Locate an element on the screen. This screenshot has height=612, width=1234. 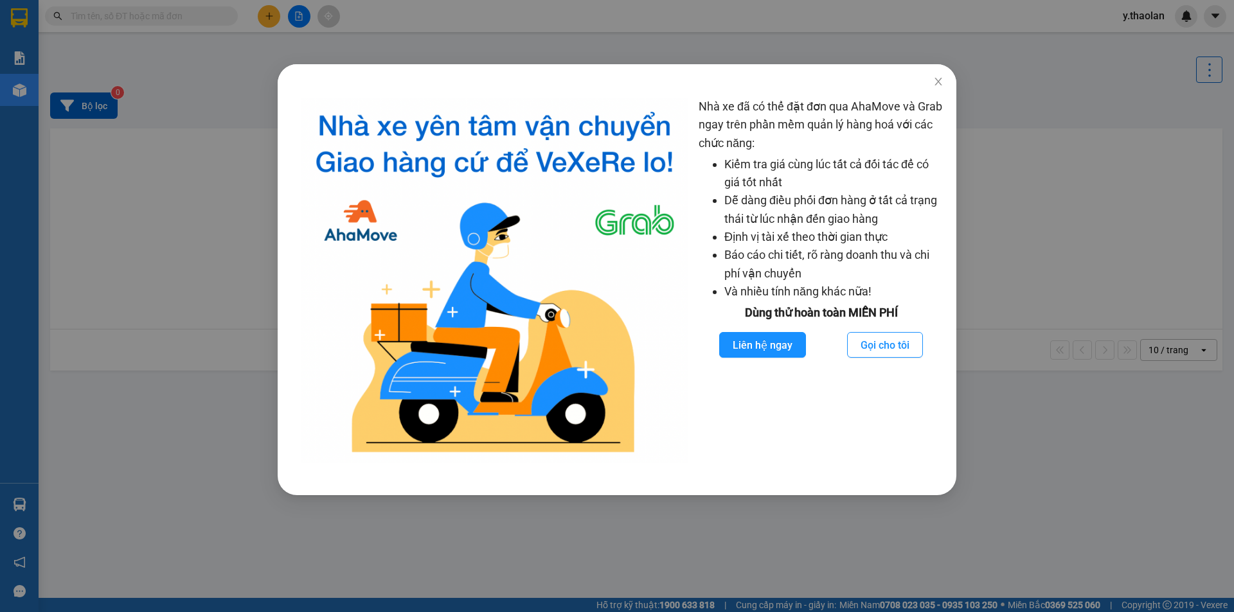
li: Định vị tài xế theo thời gian thực is located at coordinates (833, 237).